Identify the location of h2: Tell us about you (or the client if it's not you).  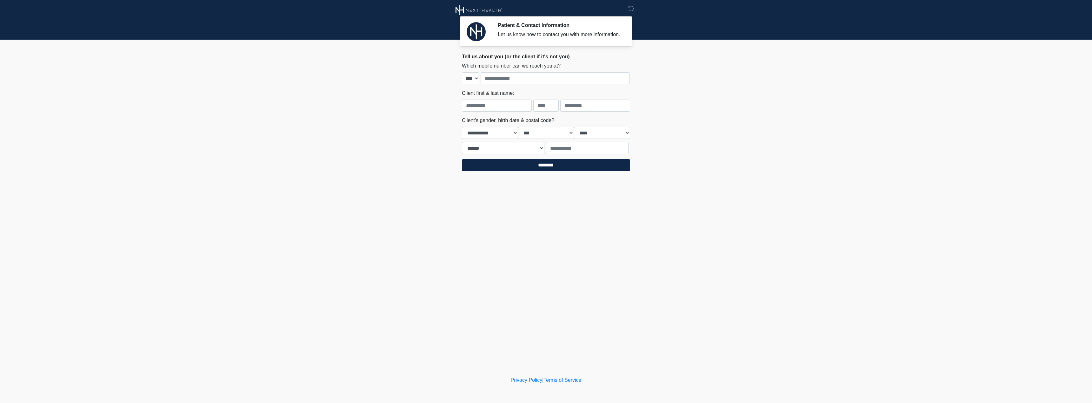
(546, 56).